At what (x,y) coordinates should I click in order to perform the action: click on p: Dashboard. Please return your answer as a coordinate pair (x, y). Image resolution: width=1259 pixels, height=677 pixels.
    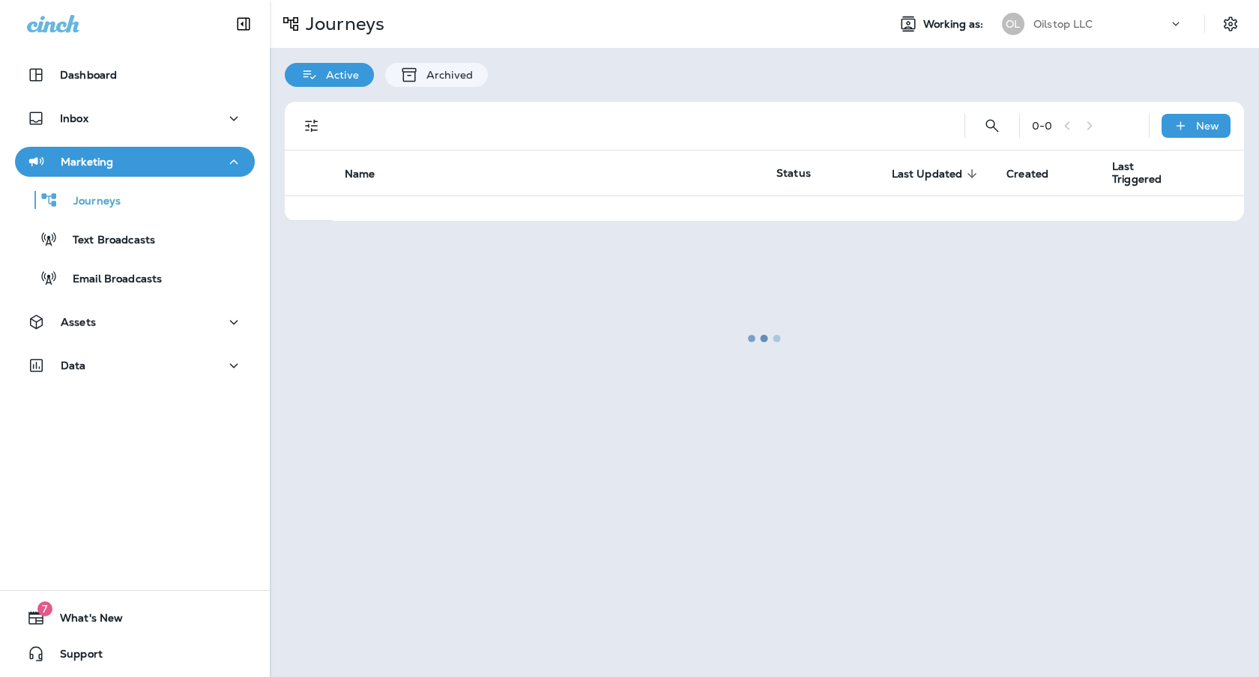
    Looking at the image, I should click on (88, 75).